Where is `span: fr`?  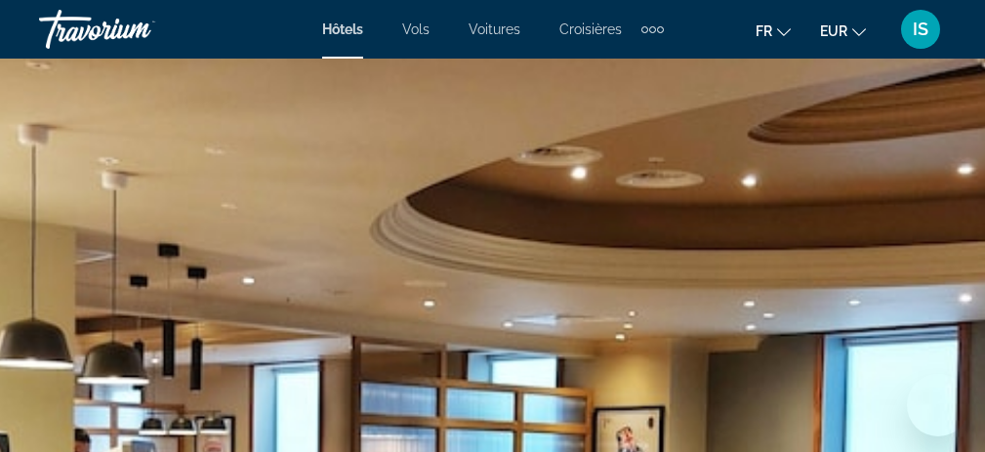
span: fr is located at coordinates (764, 31).